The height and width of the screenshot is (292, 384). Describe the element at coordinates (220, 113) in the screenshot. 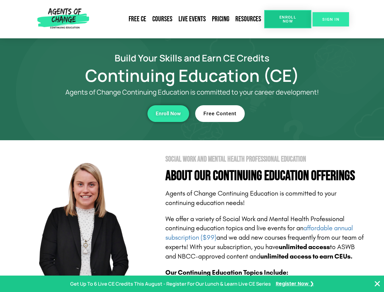

I see `span: Free Content` at that location.